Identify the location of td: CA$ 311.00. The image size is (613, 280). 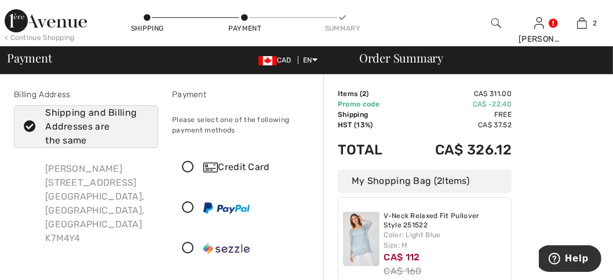
(456, 94).